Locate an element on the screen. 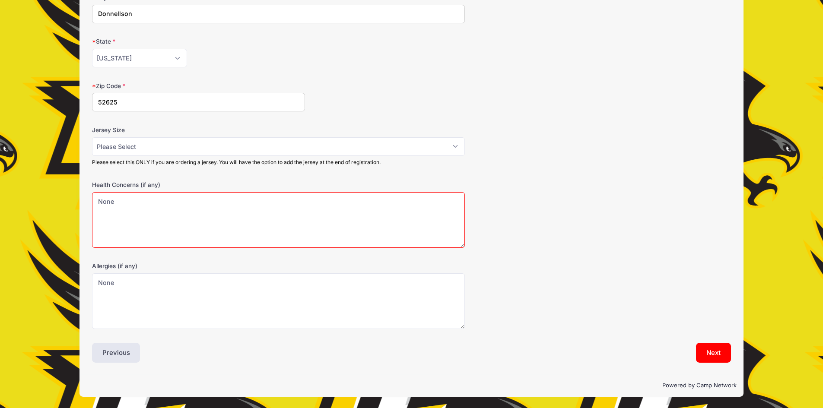 This screenshot has width=823, height=408. div: Please select this ONLY if you are ordering a jersey. You will have the option to add the jersey ... is located at coordinates (278, 162).